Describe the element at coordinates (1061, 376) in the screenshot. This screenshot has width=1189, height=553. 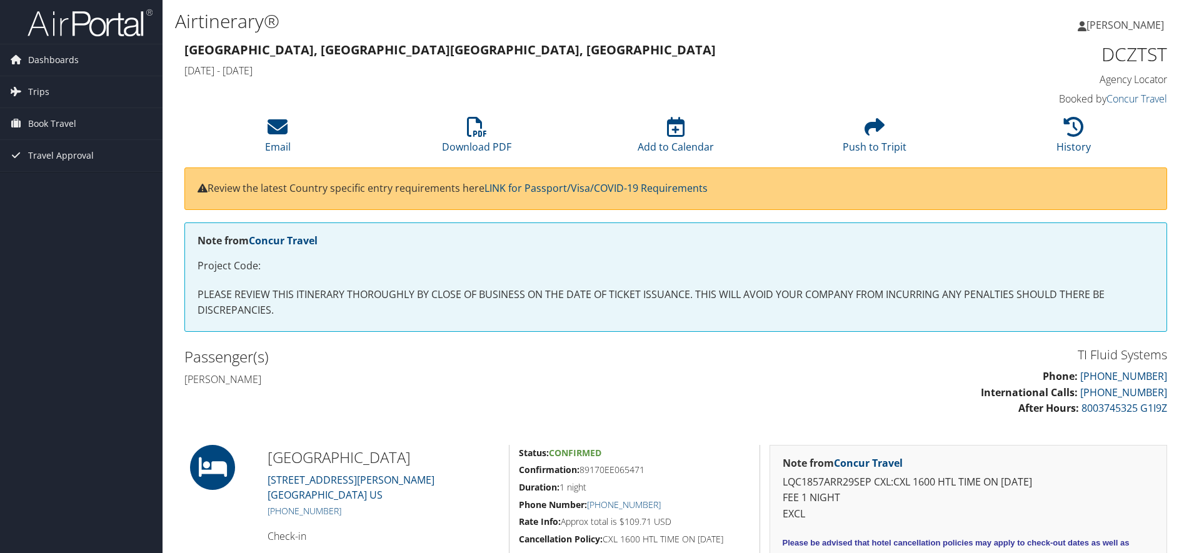
I see `strong: Phone:` at that location.